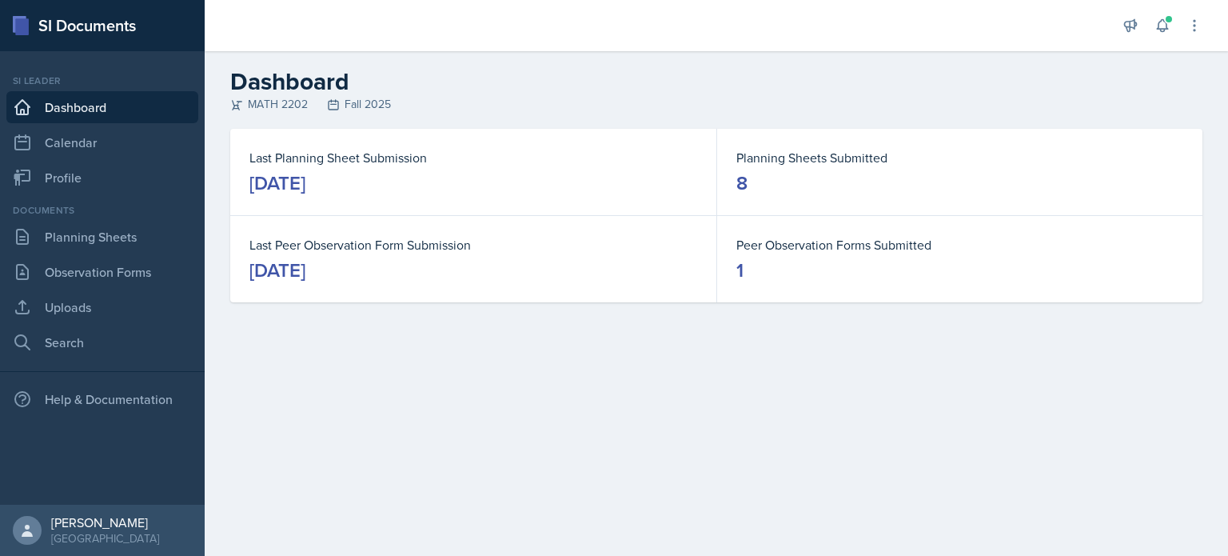  Describe the element at coordinates (959, 158) in the screenshot. I see `dt: Planning Sheets Submitted` at that location.